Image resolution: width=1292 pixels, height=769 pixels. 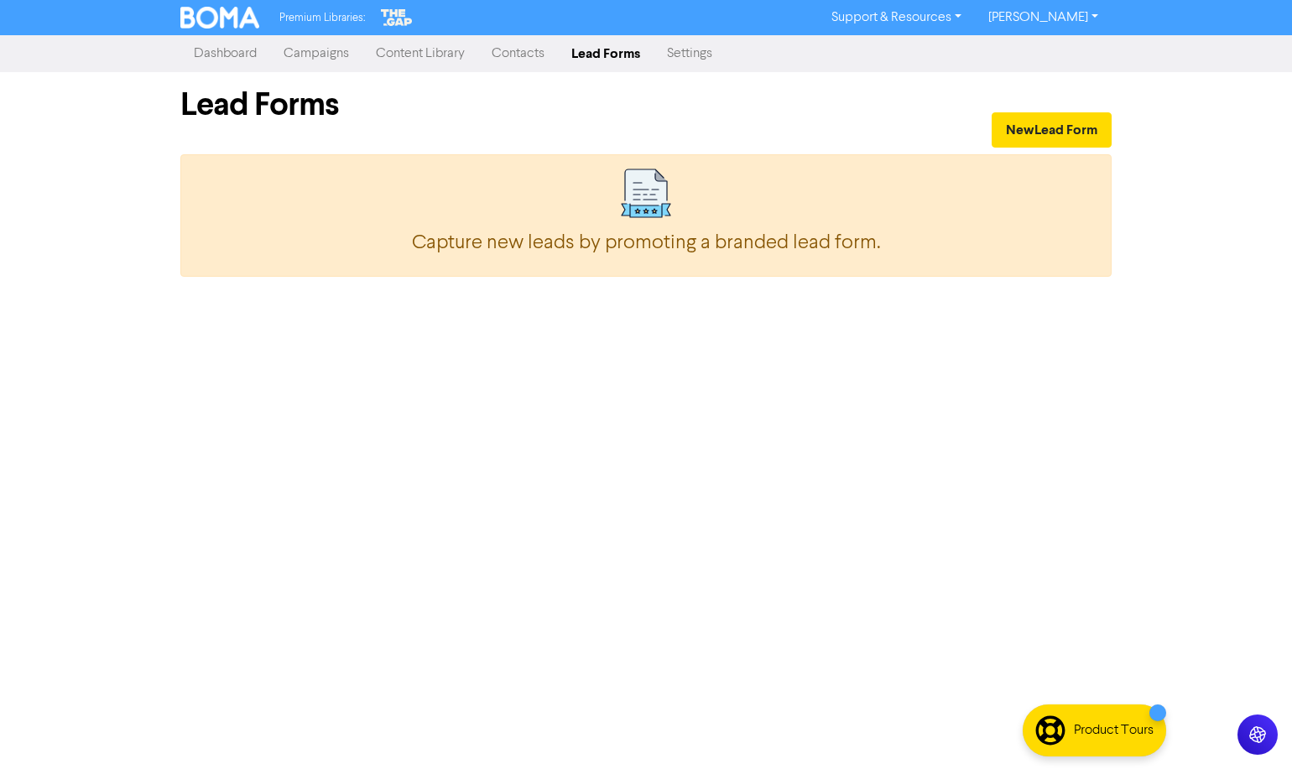 I want to click on img: BOMA Logo, so click(x=220, y=18).